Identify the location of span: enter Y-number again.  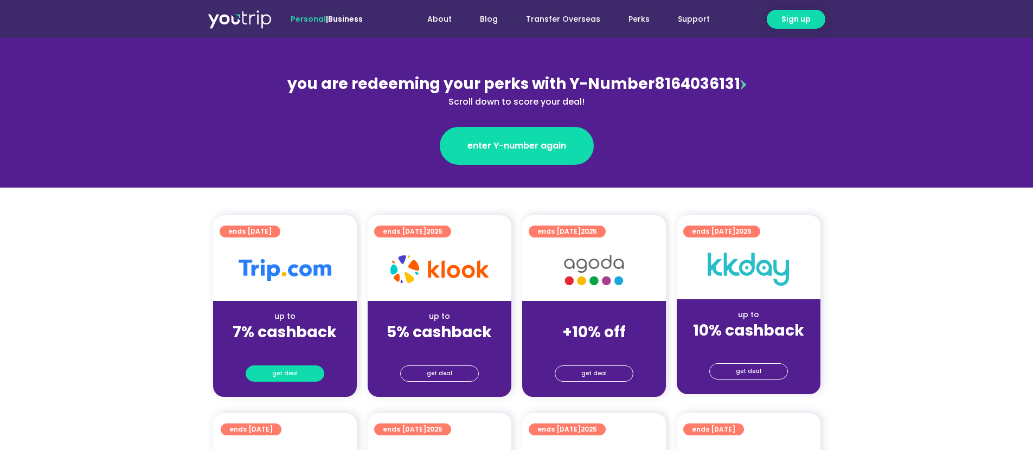
(517, 146).